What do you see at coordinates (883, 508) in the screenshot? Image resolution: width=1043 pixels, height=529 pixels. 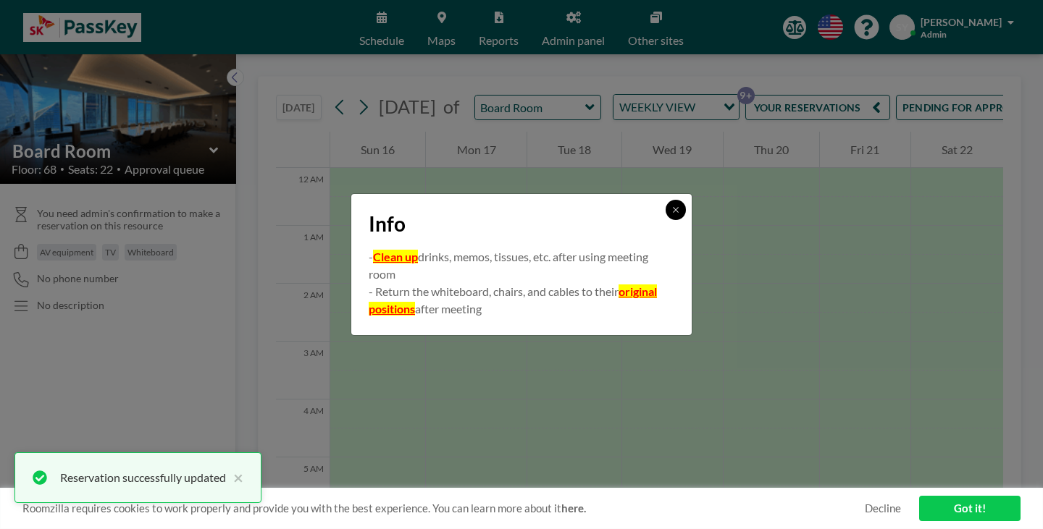 I see `a: Decline` at bounding box center [883, 508].